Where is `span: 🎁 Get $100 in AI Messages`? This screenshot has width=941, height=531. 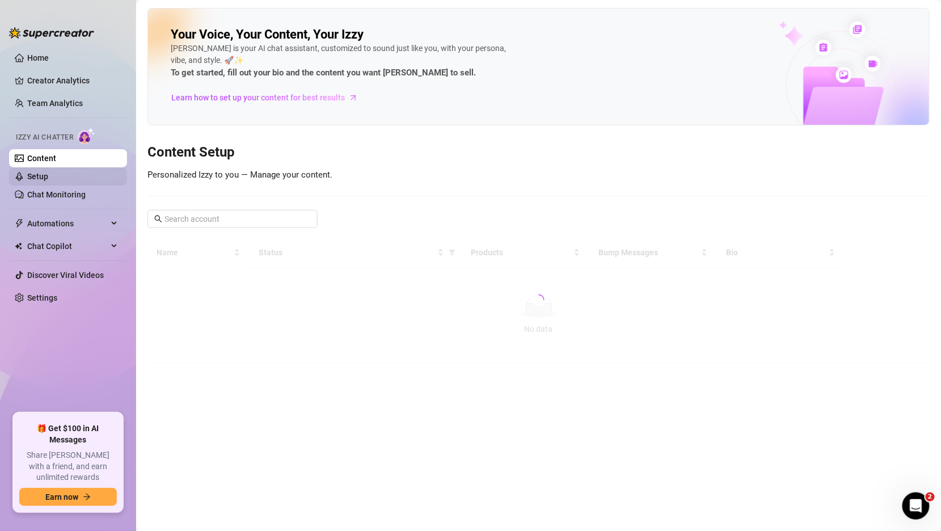 span: 🎁 Get $100 in AI Messages is located at coordinates (68, 434).